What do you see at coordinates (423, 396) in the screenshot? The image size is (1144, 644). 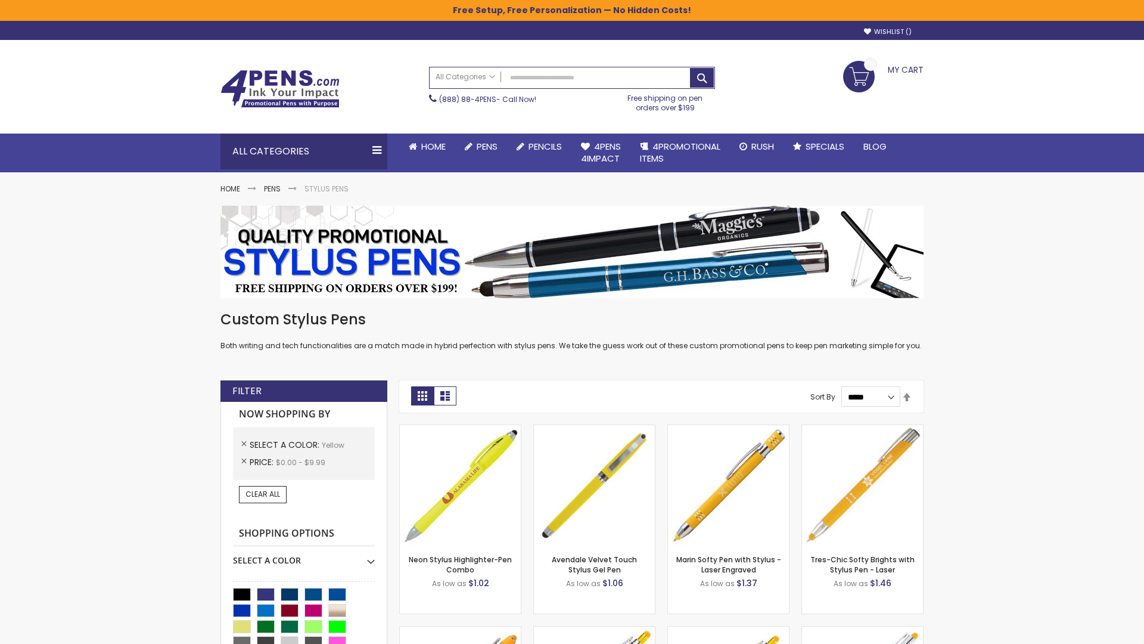 I see `strong: Grid` at bounding box center [423, 396].